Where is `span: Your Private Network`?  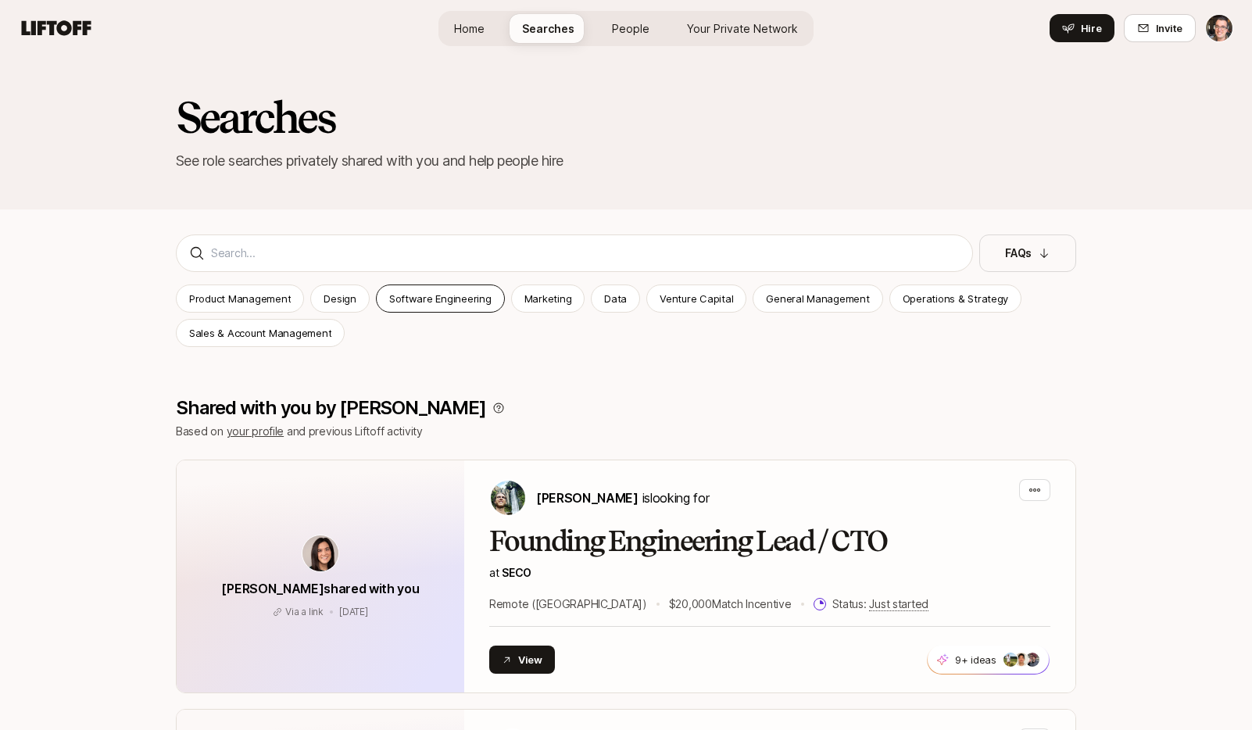
span: Your Private Network is located at coordinates (742, 28).